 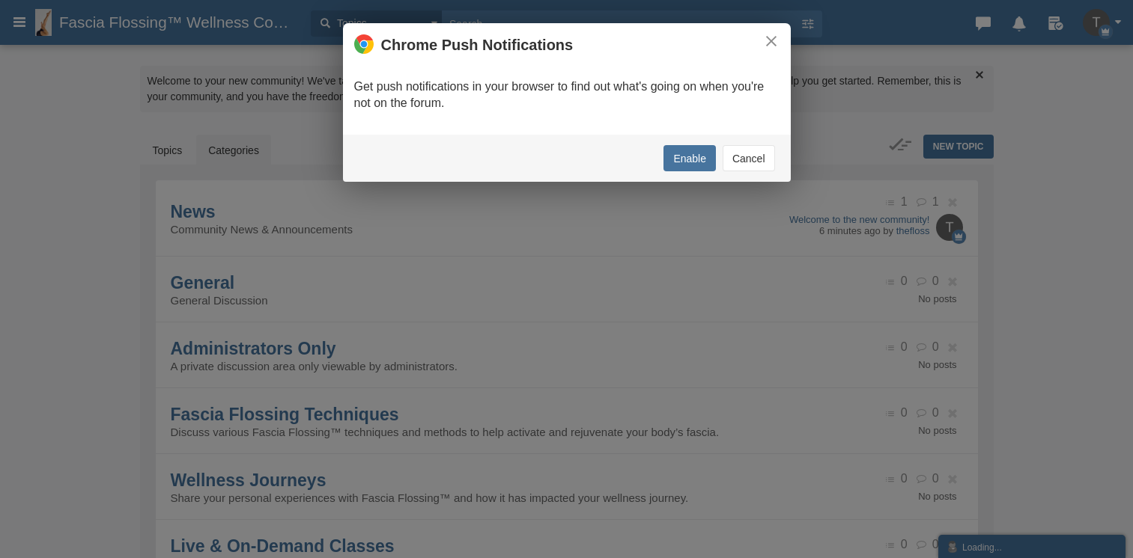 I want to click on p: Get push notifications in your browser to find out what's going on when you're not on the forum., so click(x=567, y=96).